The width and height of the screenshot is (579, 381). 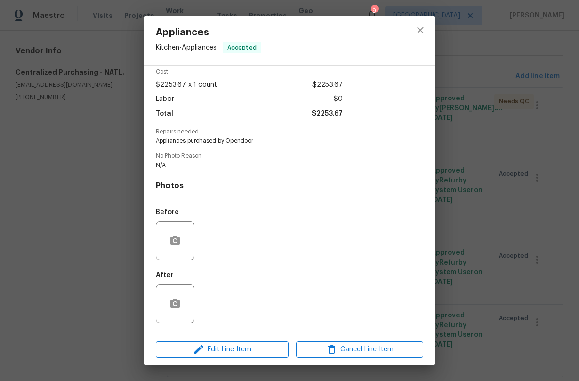 What do you see at coordinates (420, 30) in the screenshot?
I see `button: close` at bounding box center [420, 30].